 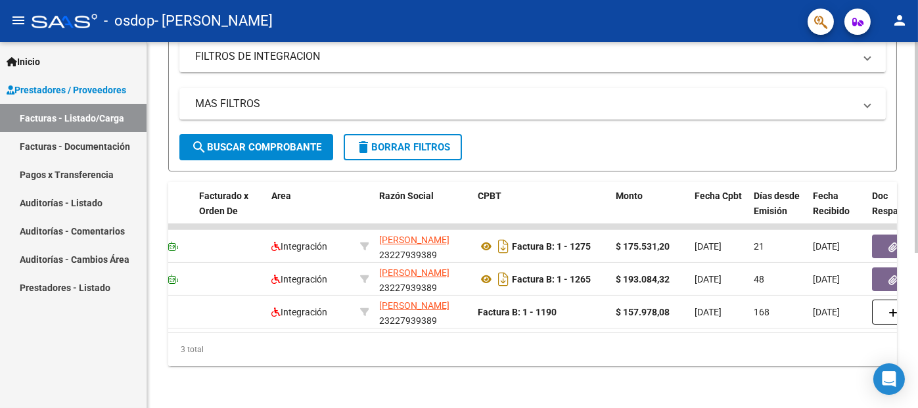 I want to click on span: Fecha Recibido, so click(x=831, y=203).